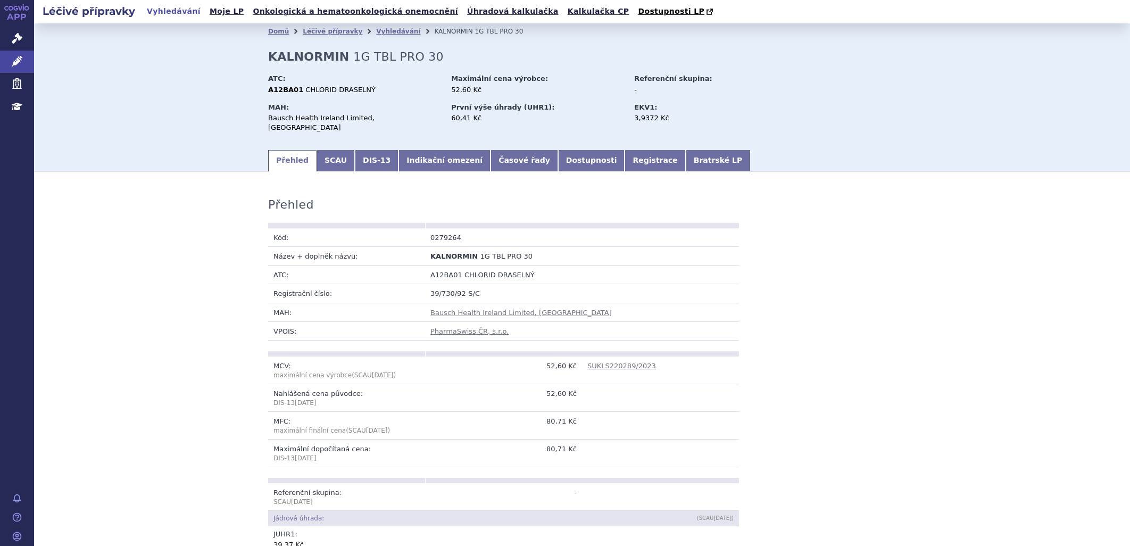 Image resolution: width=1130 pixels, height=546 pixels. I want to click on a: Časové řady, so click(524, 161).